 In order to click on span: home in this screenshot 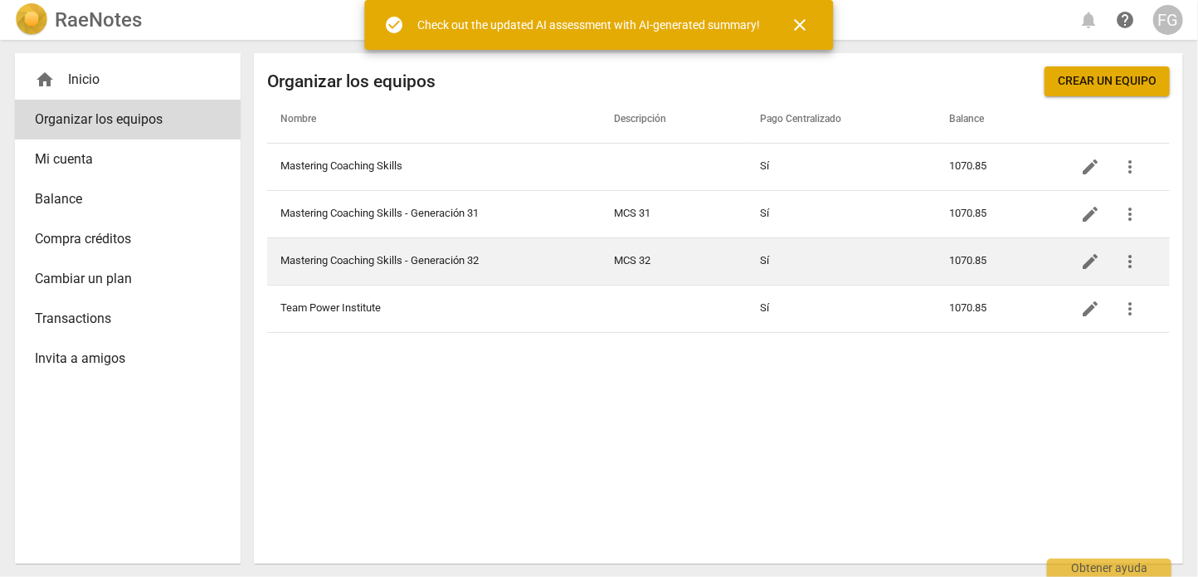, I will do `click(45, 80)`.